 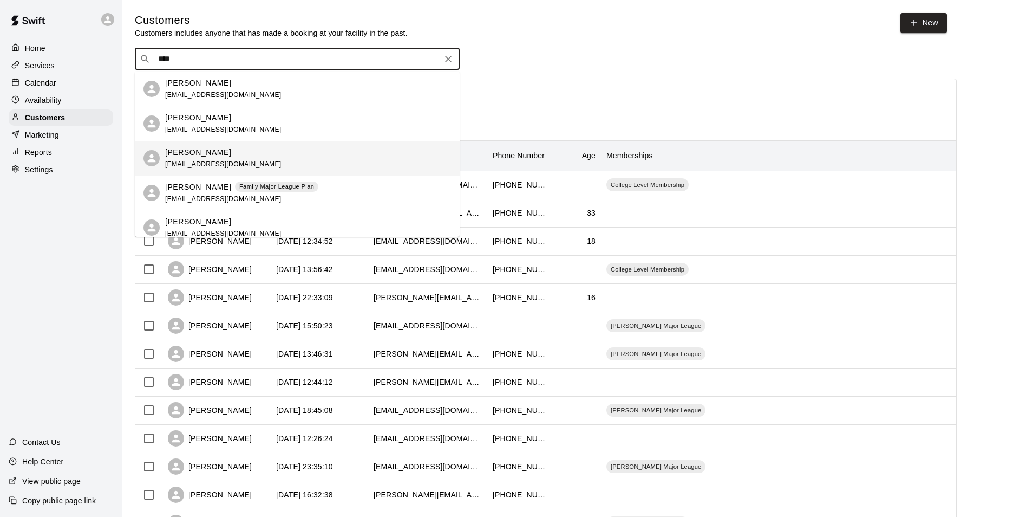 I want to click on div: Jeremiah Barba, so click(x=152, y=158).